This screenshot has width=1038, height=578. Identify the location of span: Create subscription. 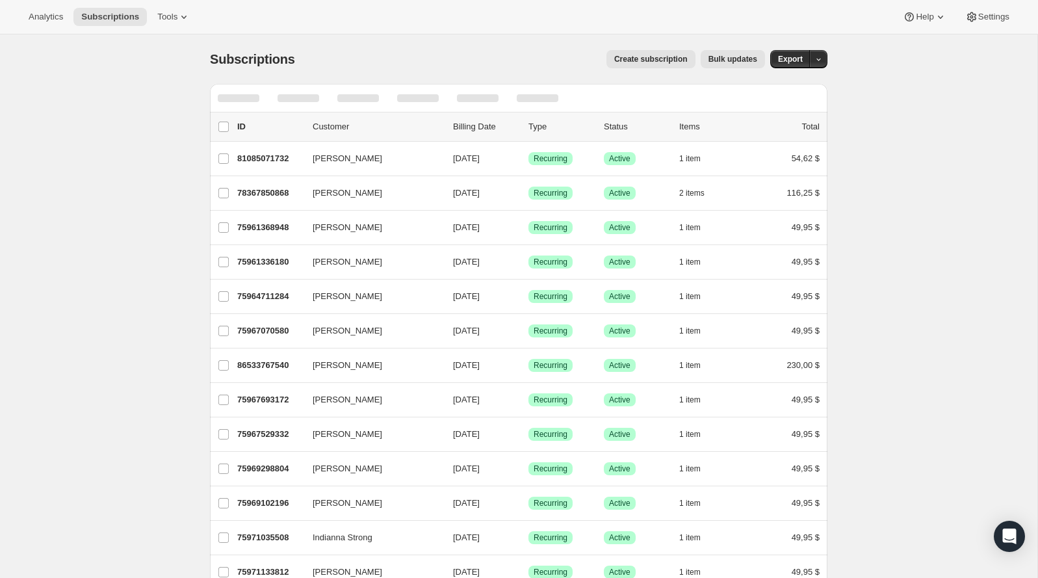
(651, 59).